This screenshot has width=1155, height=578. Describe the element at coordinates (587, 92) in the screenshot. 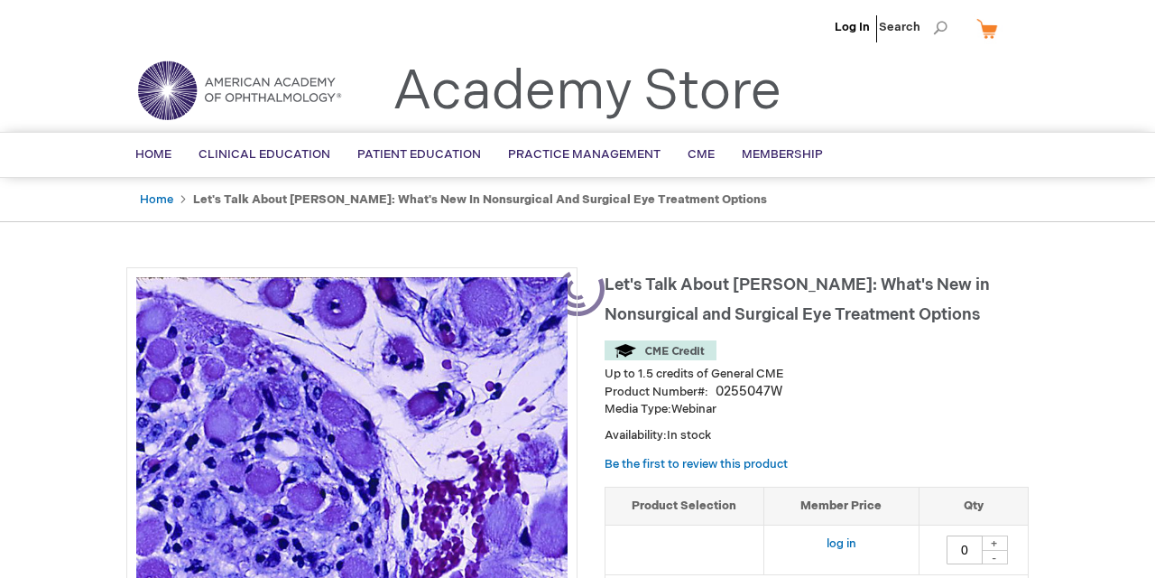

I see `a: Academy Store` at that location.